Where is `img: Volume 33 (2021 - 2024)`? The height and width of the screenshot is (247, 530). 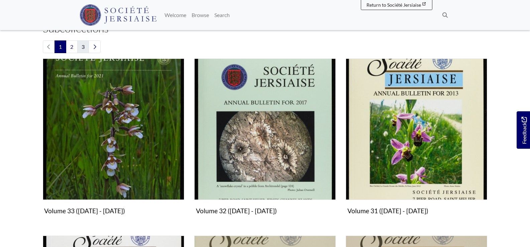 img: Volume 33 (2021 - 2024) is located at coordinates (113, 129).